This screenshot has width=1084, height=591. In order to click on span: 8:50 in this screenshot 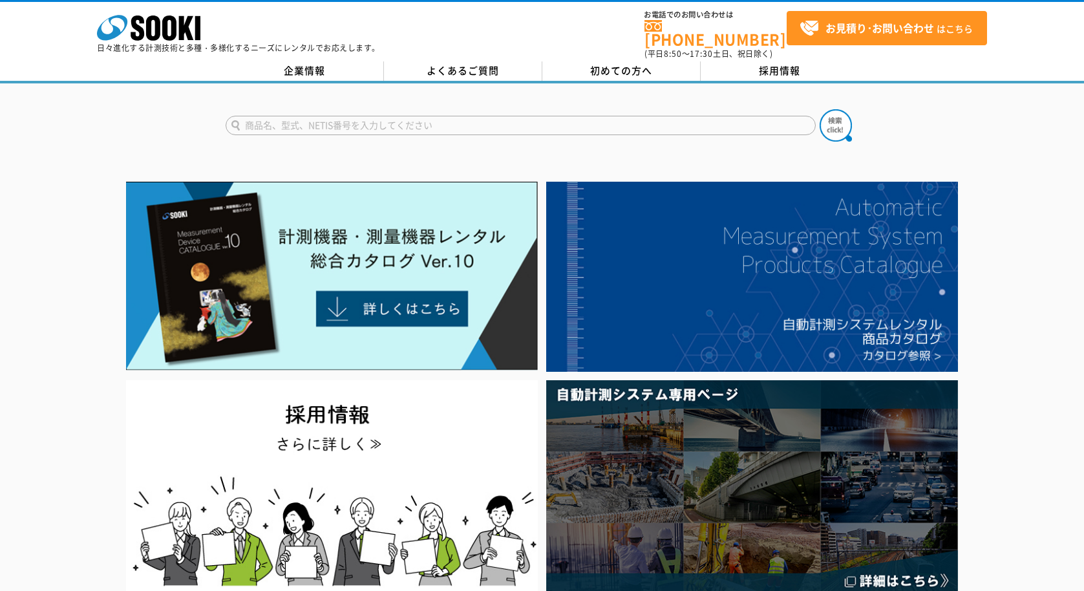, I will do `click(673, 54)`.